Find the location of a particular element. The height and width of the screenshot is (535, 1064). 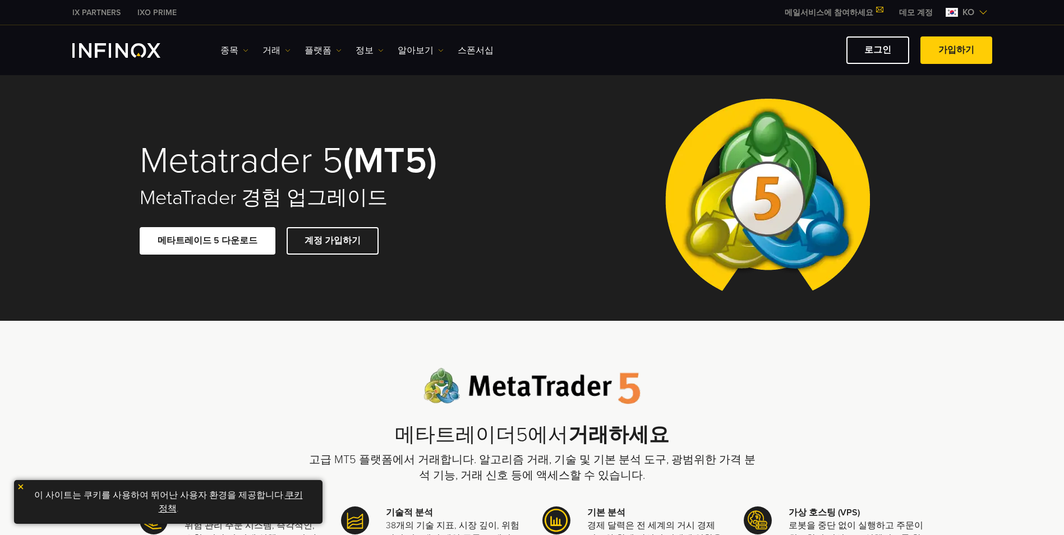

a: 정보 is located at coordinates (370, 50).